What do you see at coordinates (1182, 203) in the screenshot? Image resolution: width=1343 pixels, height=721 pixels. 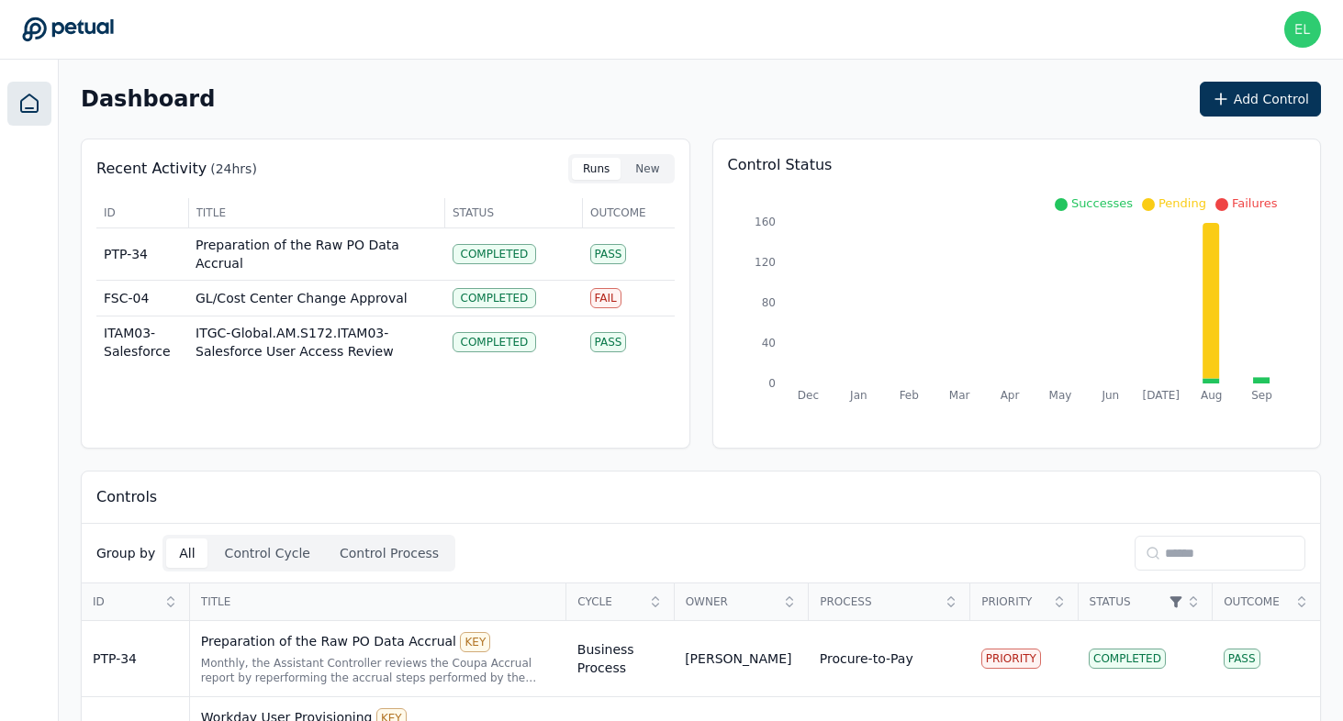 I see `span: Pending` at bounding box center [1182, 203].